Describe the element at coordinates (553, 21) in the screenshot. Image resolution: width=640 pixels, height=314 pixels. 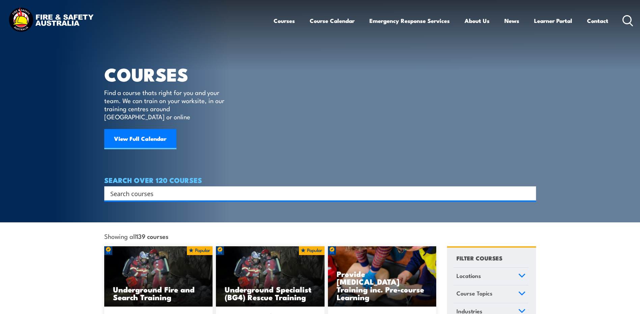
I see `a: Learner Portal` at that location.